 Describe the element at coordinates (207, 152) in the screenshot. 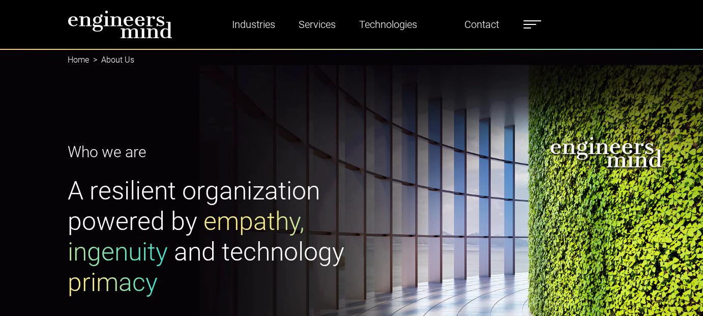

I see `p: Who we are` at that location.